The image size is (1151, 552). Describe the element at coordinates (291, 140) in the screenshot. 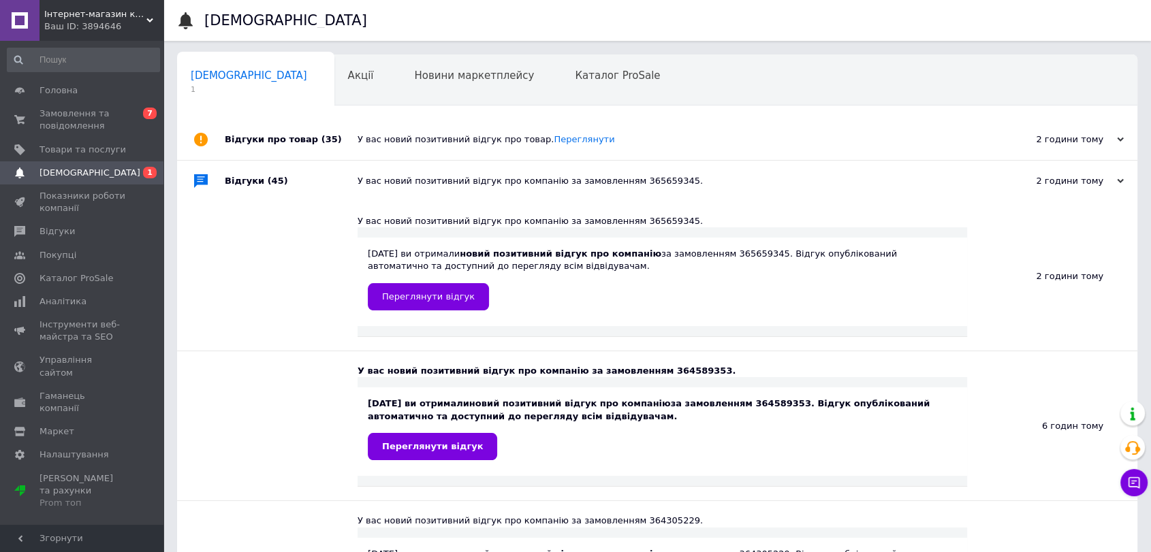

I see `div: Відгуки про товар` at that location.